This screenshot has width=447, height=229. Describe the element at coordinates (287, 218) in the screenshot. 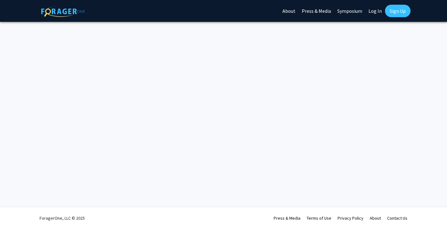

I see `a: Press & Media` at that location.